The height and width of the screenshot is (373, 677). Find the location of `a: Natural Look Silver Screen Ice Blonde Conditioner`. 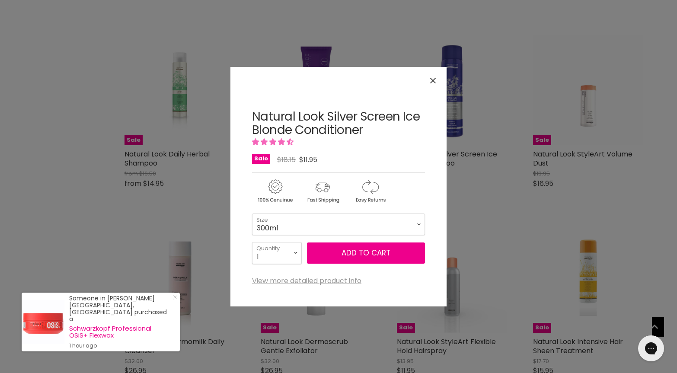

a: Natural Look Silver Screen Ice Blonde Conditioner is located at coordinates (336, 123).